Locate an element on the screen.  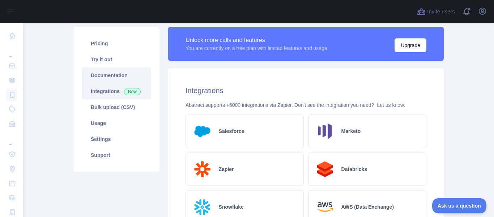
div: You are currently on a free plan with limited features and usage is located at coordinates (256, 48).